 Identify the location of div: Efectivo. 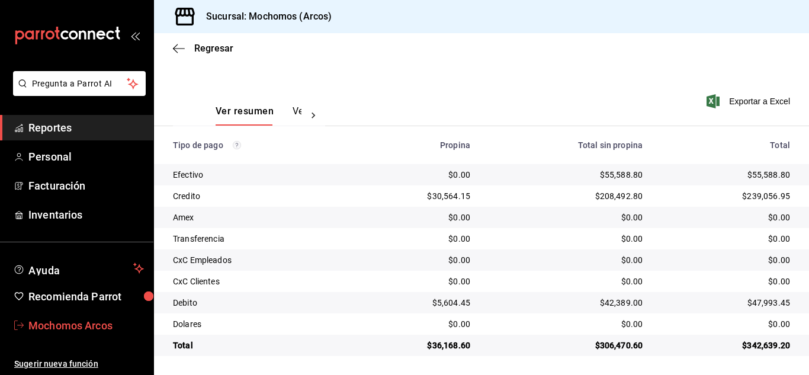
(258, 175).